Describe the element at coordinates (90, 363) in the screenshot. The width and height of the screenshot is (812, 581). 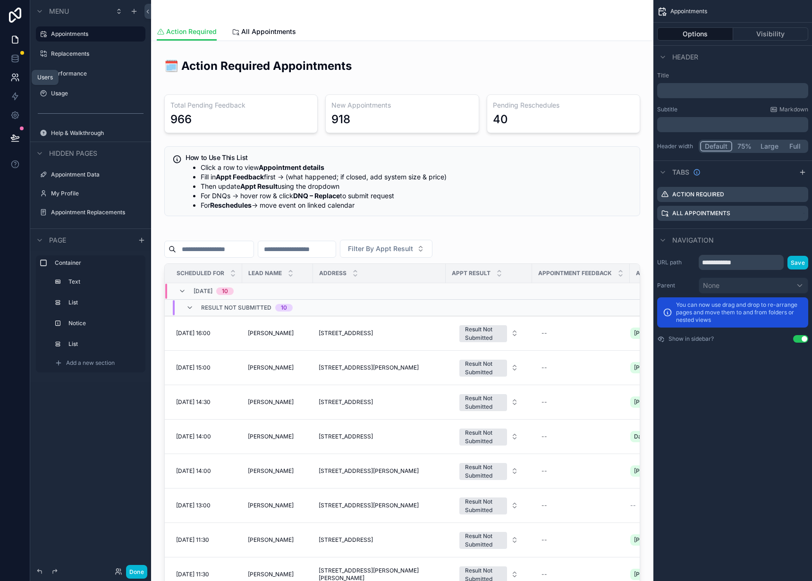
I see `span: Add a new section` at that location.